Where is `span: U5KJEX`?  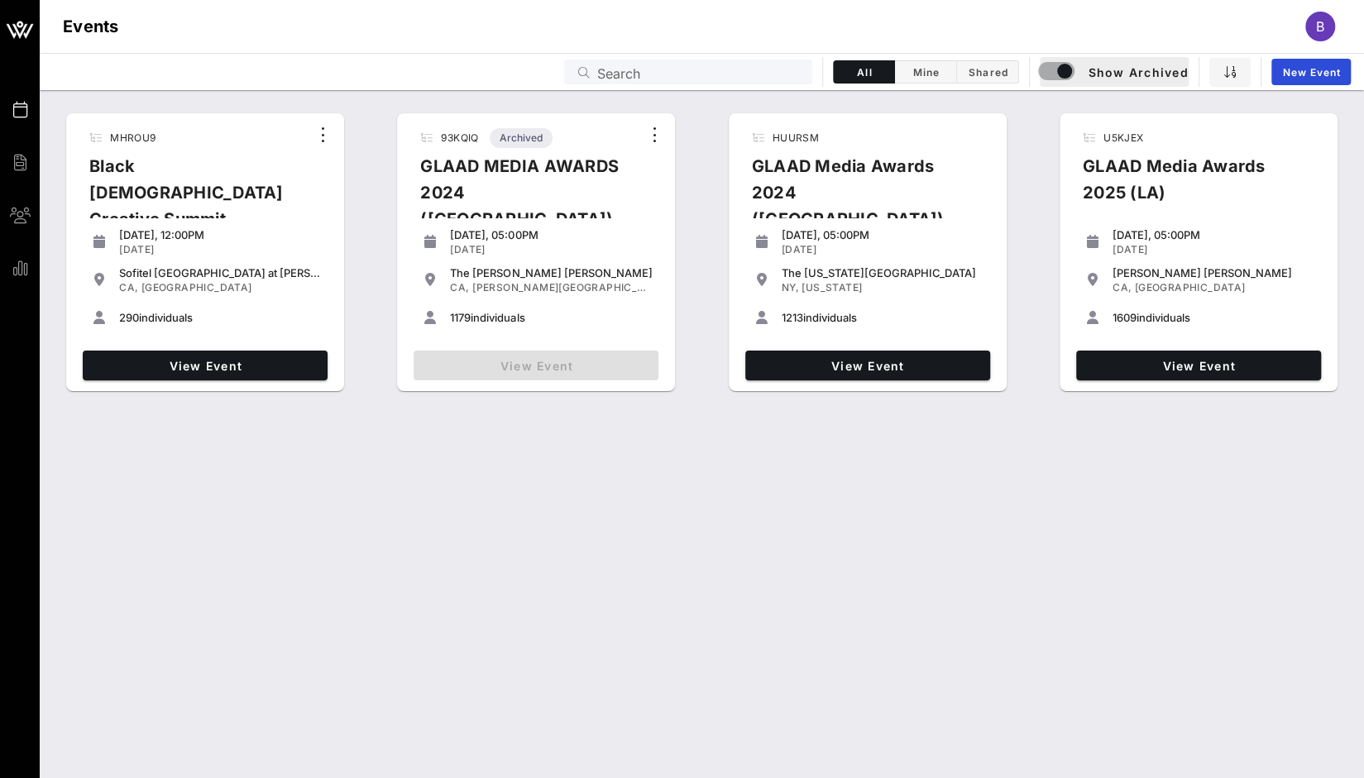 span: U5KJEX is located at coordinates (1123, 137).